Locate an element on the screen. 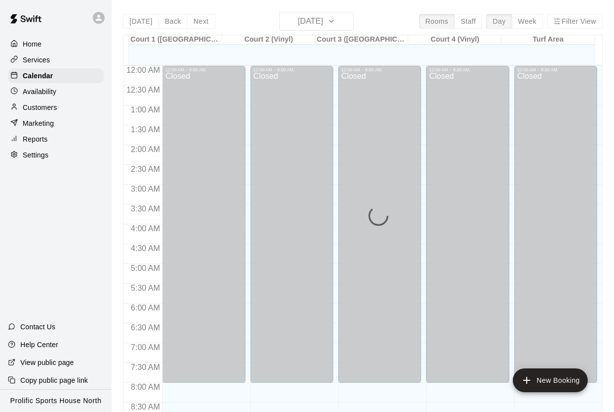  span: 4:30 AM is located at coordinates (145, 248).